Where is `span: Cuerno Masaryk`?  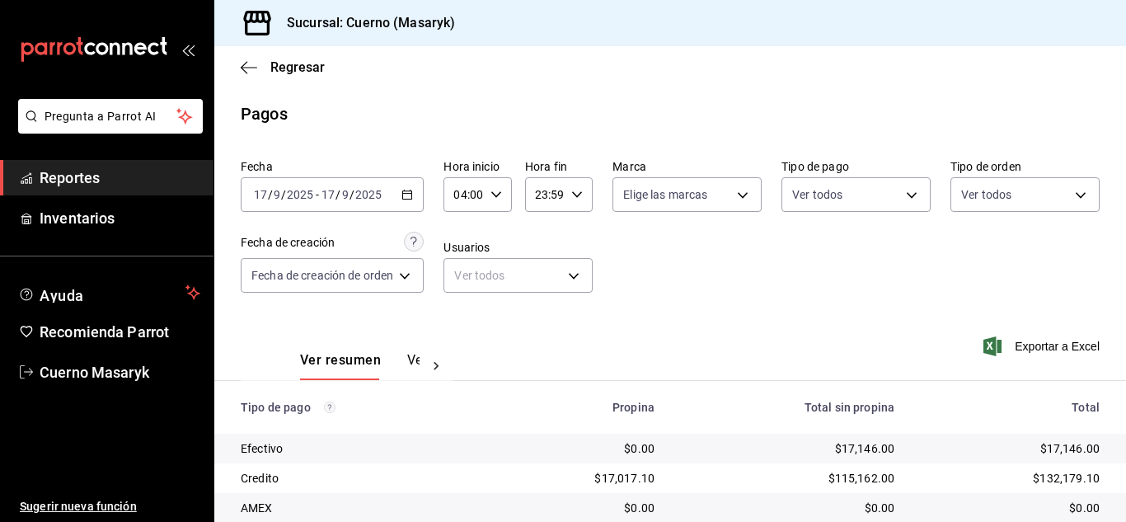 span: Cuerno Masaryk is located at coordinates (120, 372).